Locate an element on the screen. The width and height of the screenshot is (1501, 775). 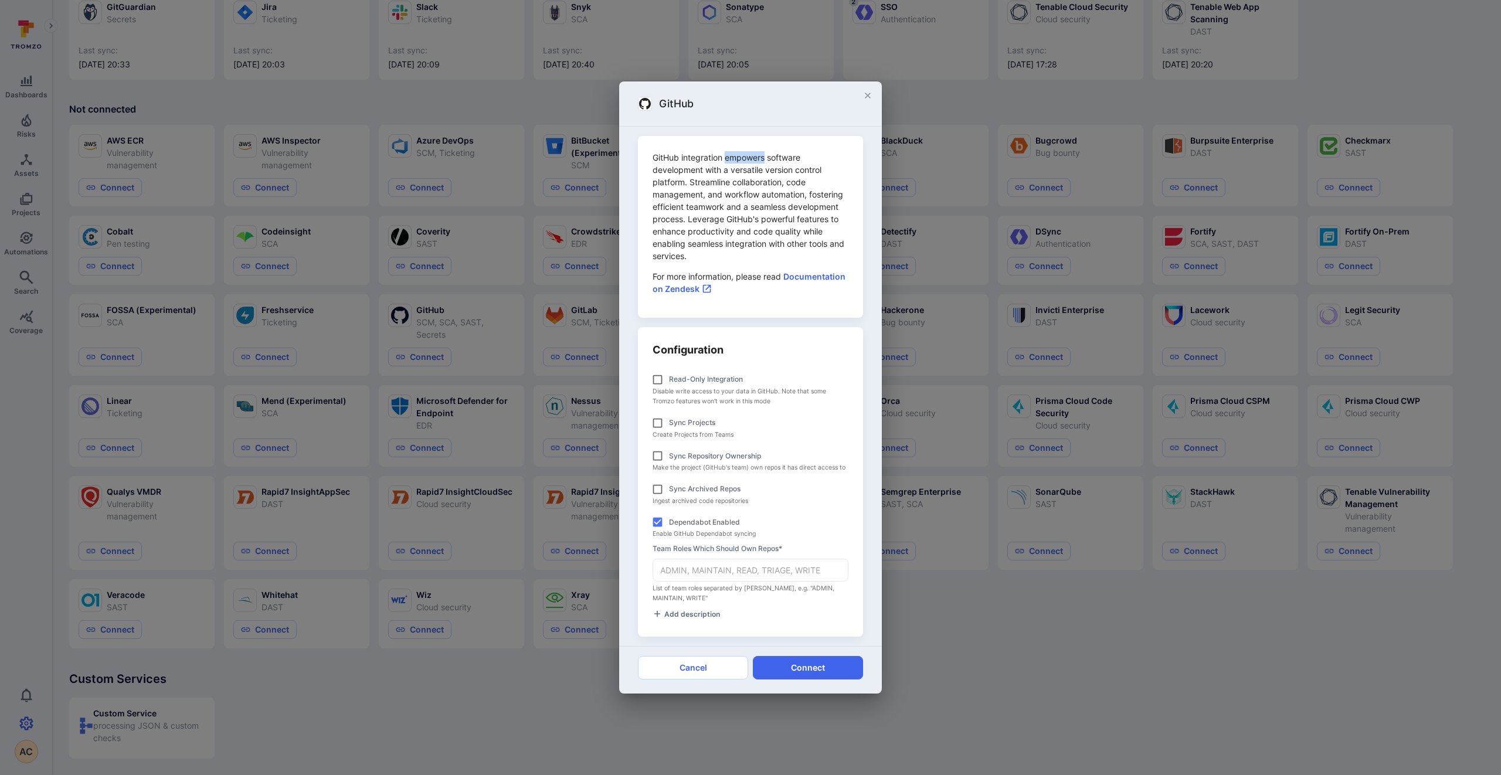
h2: GitHub is located at coordinates (751, 104).